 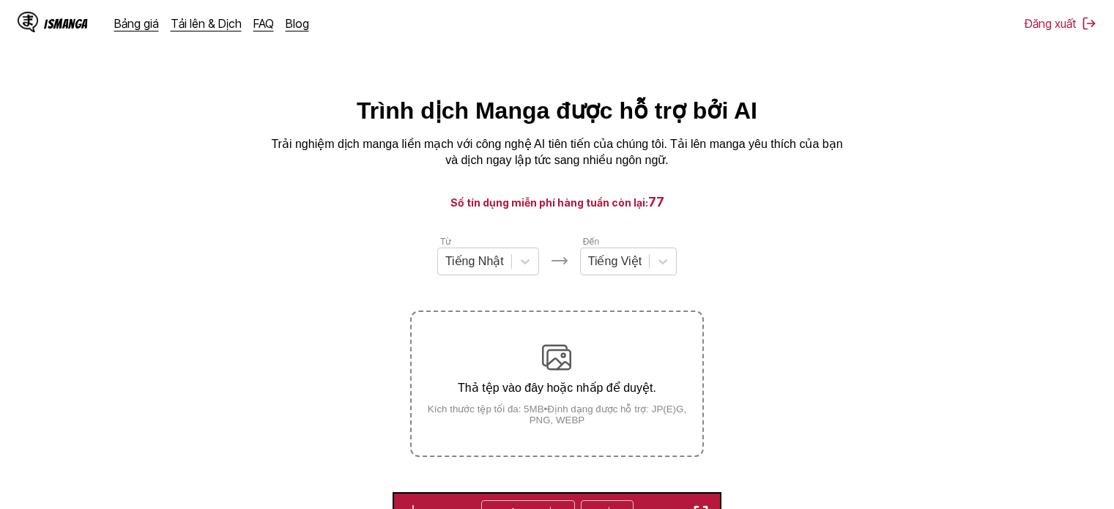 What do you see at coordinates (557, 388) in the screenshot?
I see `p: Thả tệp vào đây hoặc nhấp để duyệt.` at bounding box center [557, 388].